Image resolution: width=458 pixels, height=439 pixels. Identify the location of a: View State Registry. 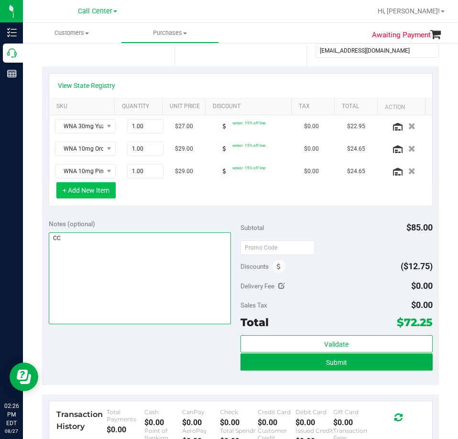
(87, 86).